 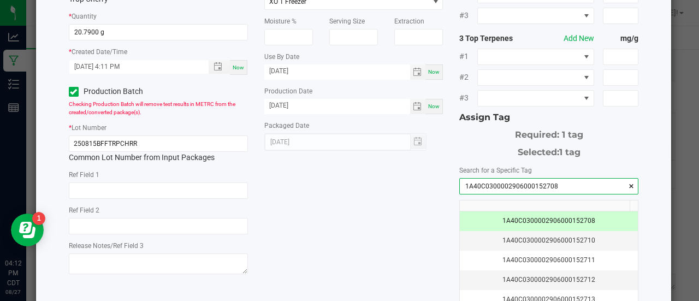 What do you see at coordinates (549, 240) in the screenshot?
I see `div: 1A40C0300002906000152710` at bounding box center [549, 240].